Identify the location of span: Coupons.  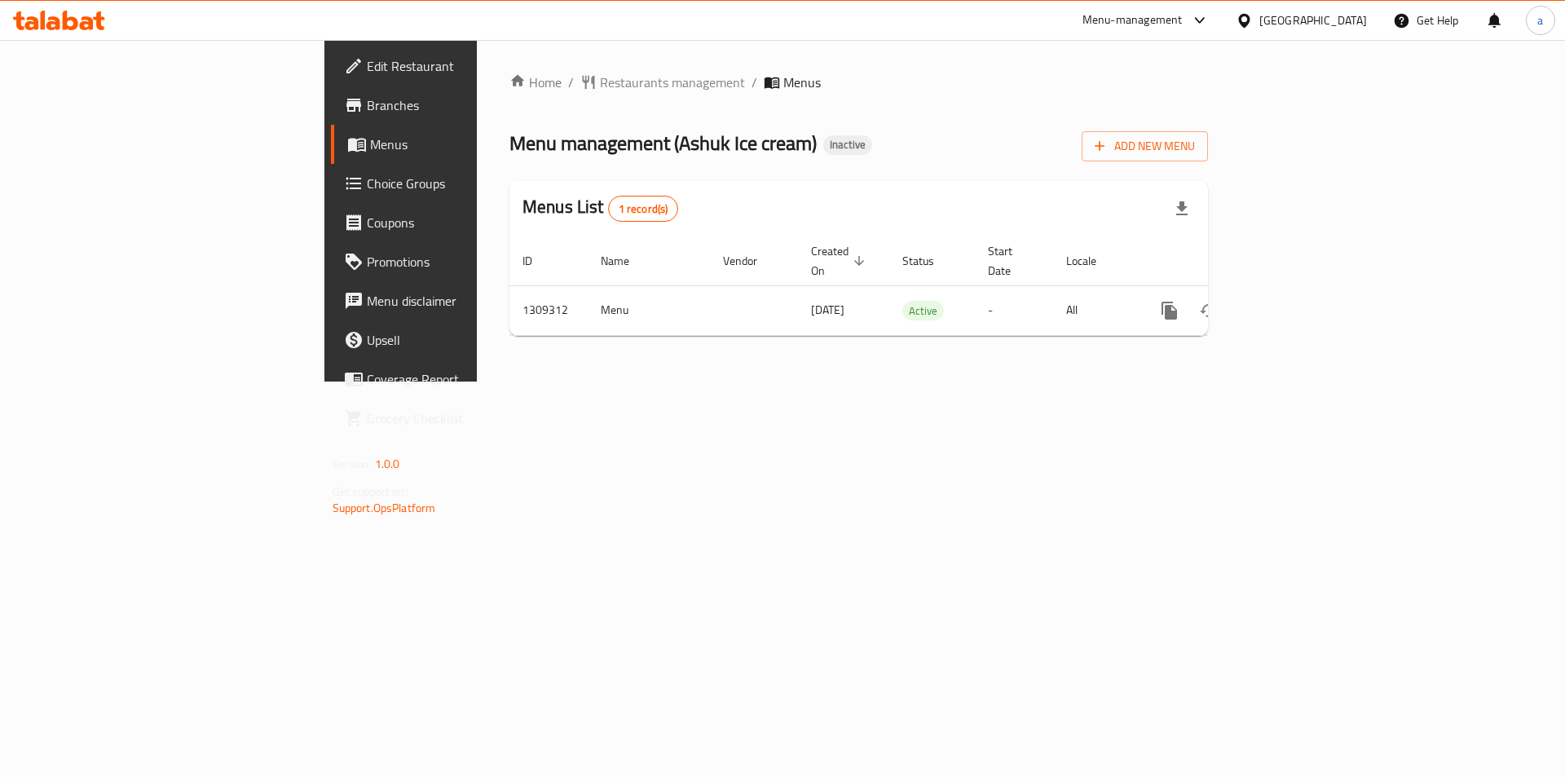
(470, 223).